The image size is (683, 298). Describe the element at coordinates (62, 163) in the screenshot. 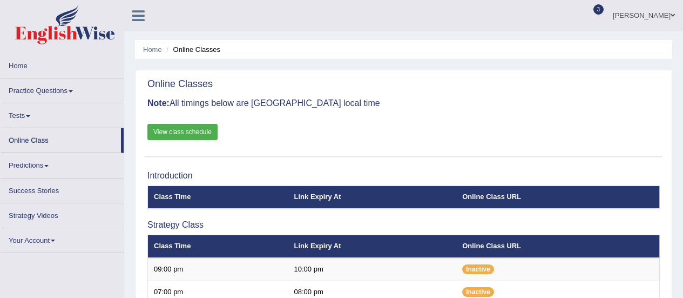

I see `a: Predictions` at that location.